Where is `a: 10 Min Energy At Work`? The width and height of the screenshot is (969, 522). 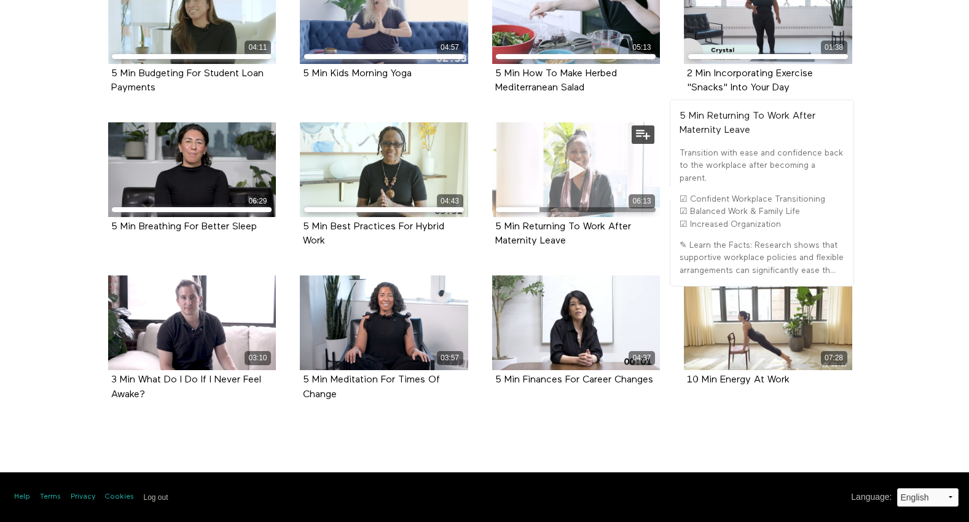 a: 10 Min Energy At Work is located at coordinates (738, 379).